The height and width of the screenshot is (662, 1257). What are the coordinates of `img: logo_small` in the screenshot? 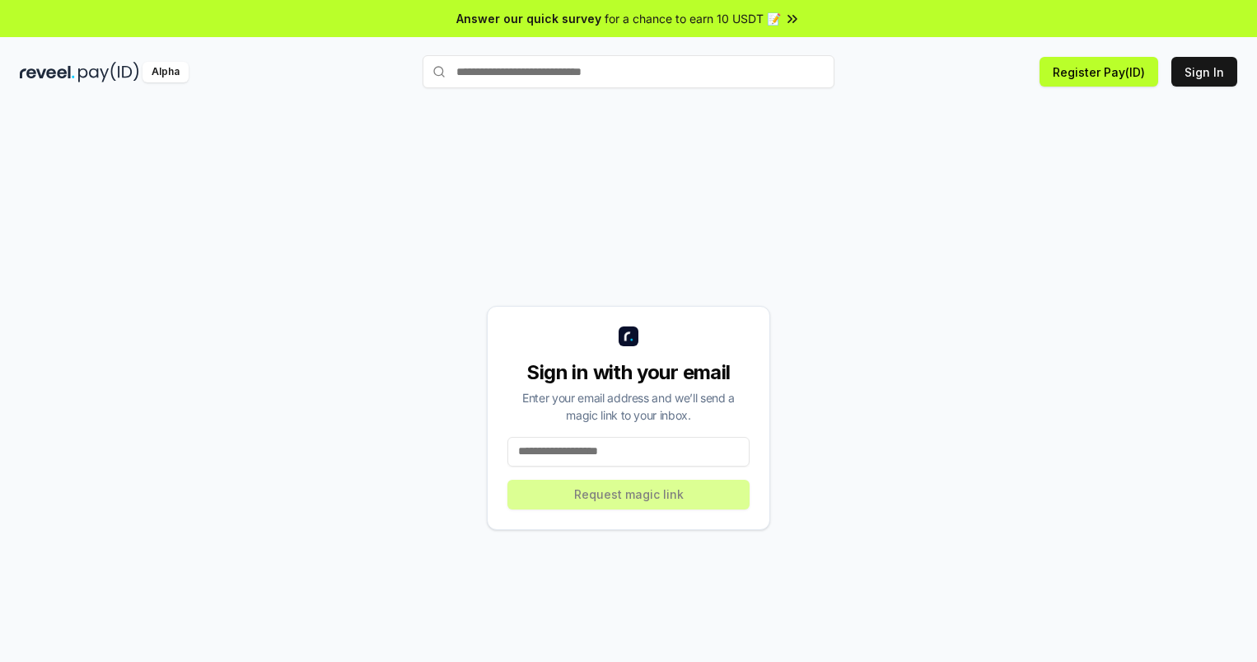 It's located at (629, 336).